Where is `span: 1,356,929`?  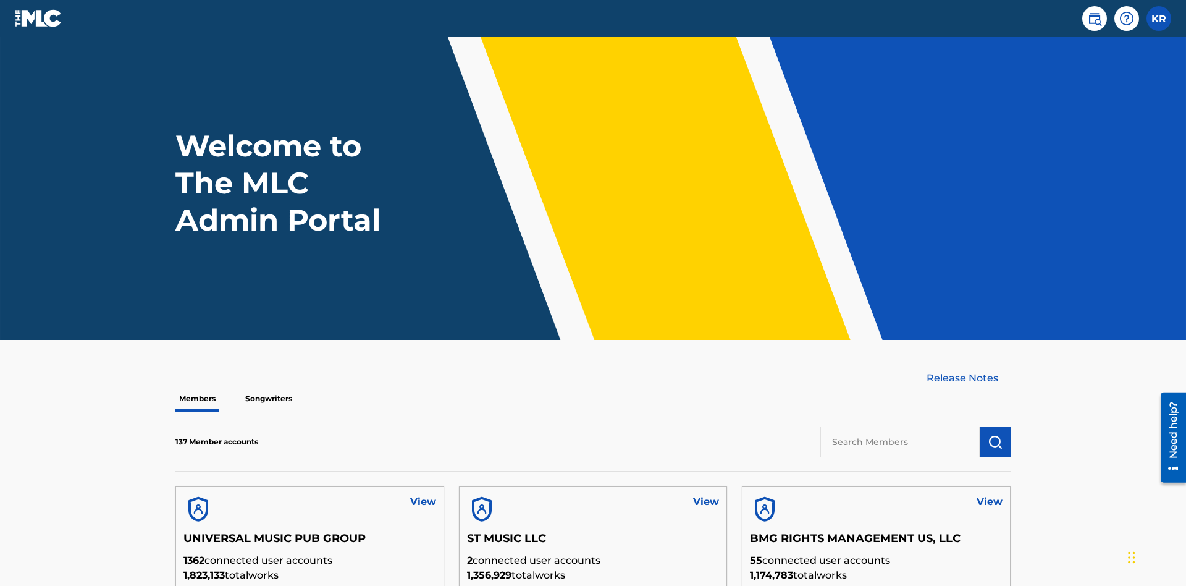 span: 1,356,929 is located at coordinates (489, 574).